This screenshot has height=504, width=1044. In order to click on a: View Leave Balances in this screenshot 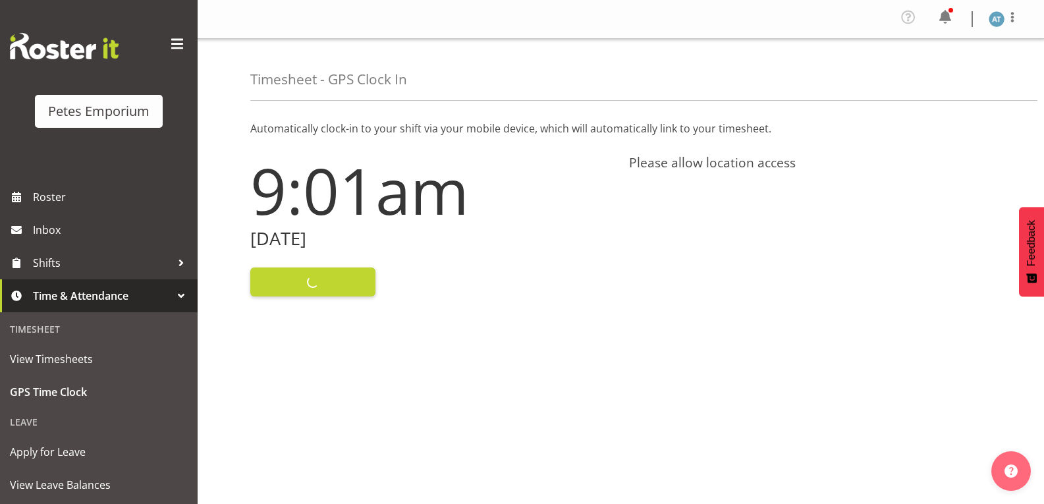, I will do `click(99, 485)`.